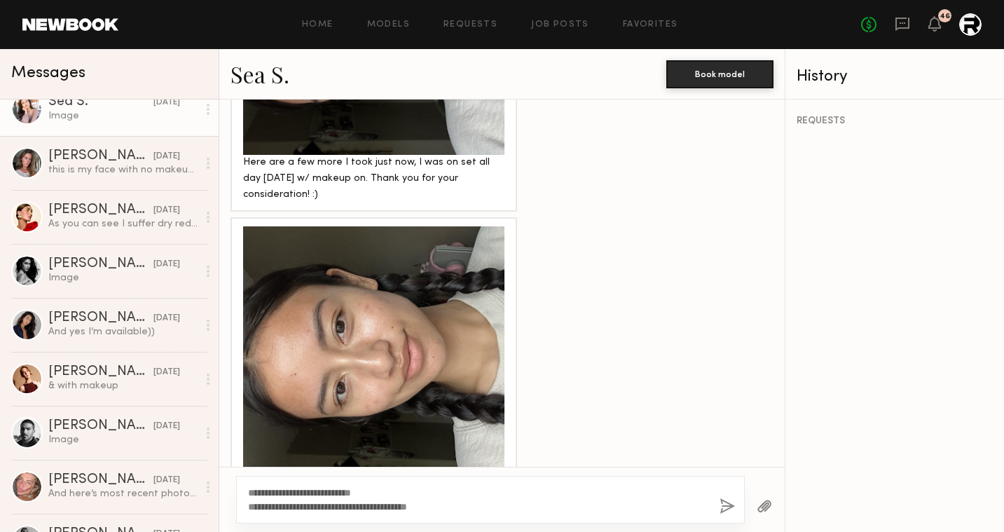  Describe the element at coordinates (123, 493) in the screenshot. I see `div: And here’s most recent photo shoot as well` at that location.